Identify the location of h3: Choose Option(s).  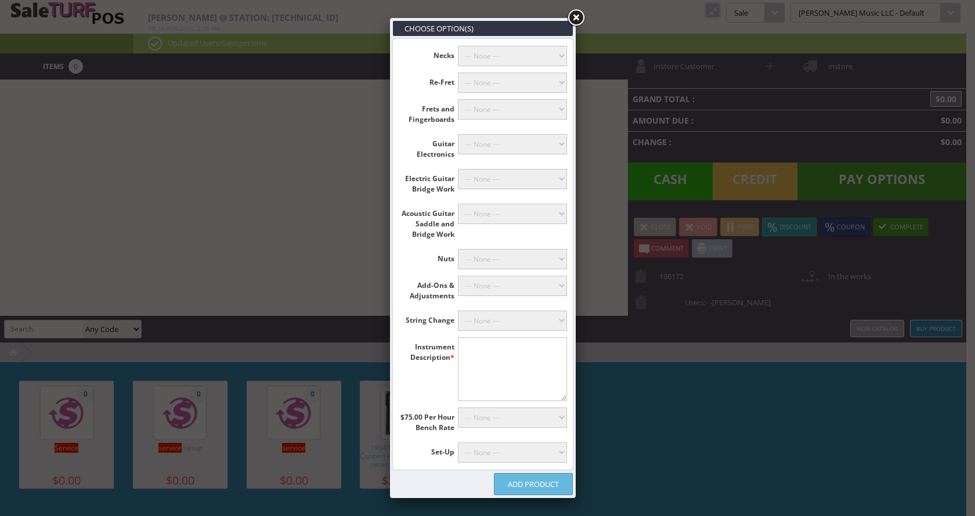
(483, 28).